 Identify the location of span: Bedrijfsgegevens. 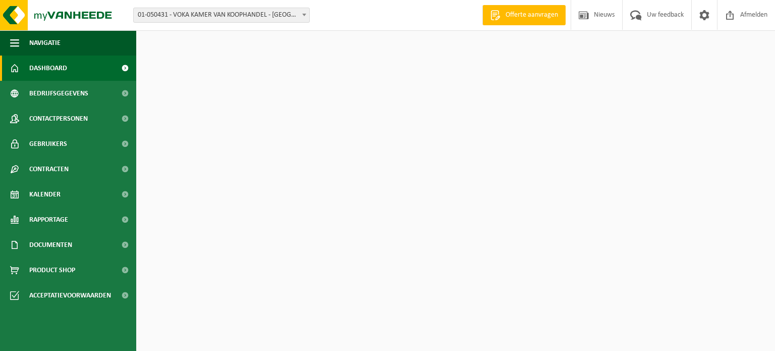
(59, 93).